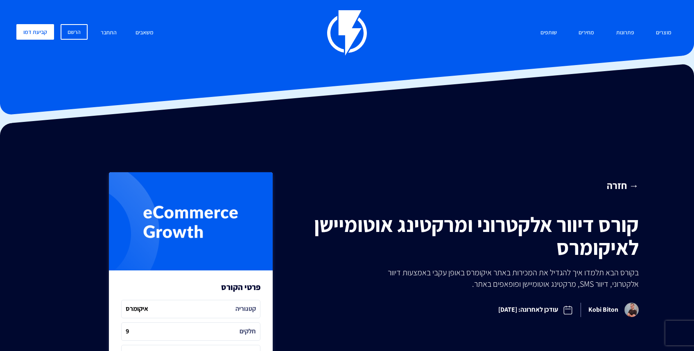  Describe the element at coordinates (471, 236) in the screenshot. I see `h1: קורס דיוור אלקטרוני ומרקטינג אוטומיישן לאיקומרס` at that location.